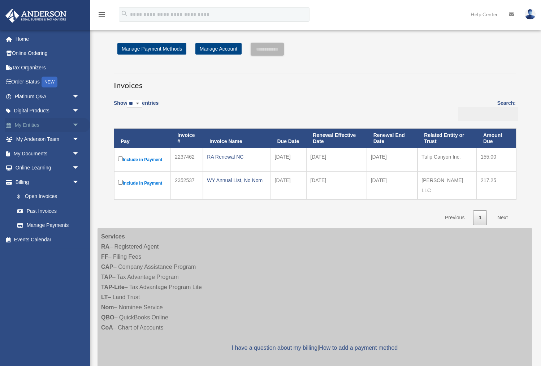 Image resolution: width=541 pixels, height=366 pixels. Describe the element at coordinates (187, 138) in the screenshot. I see `th: Invoice #: activate to sort column ascending` at that location.